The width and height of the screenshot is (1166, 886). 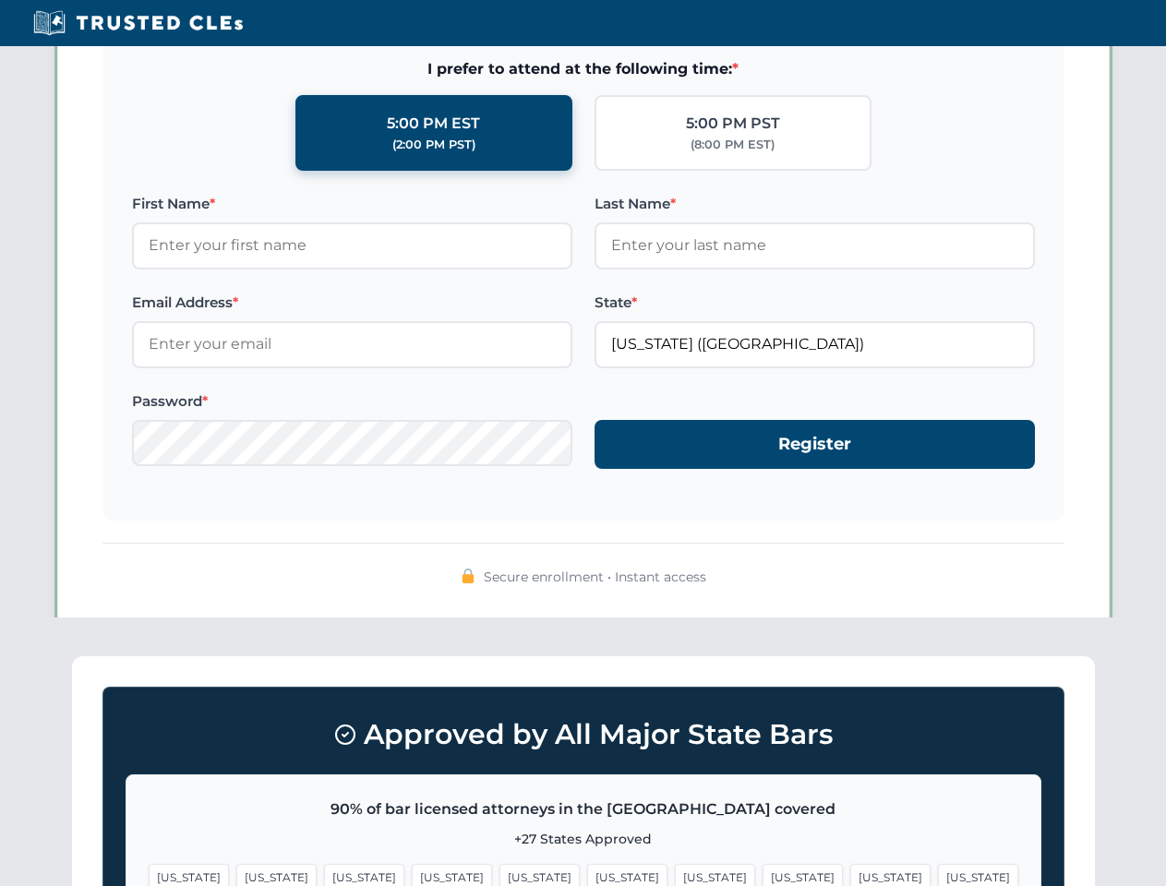 I want to click on input: Enter your first name, so click(x=352, y=246).